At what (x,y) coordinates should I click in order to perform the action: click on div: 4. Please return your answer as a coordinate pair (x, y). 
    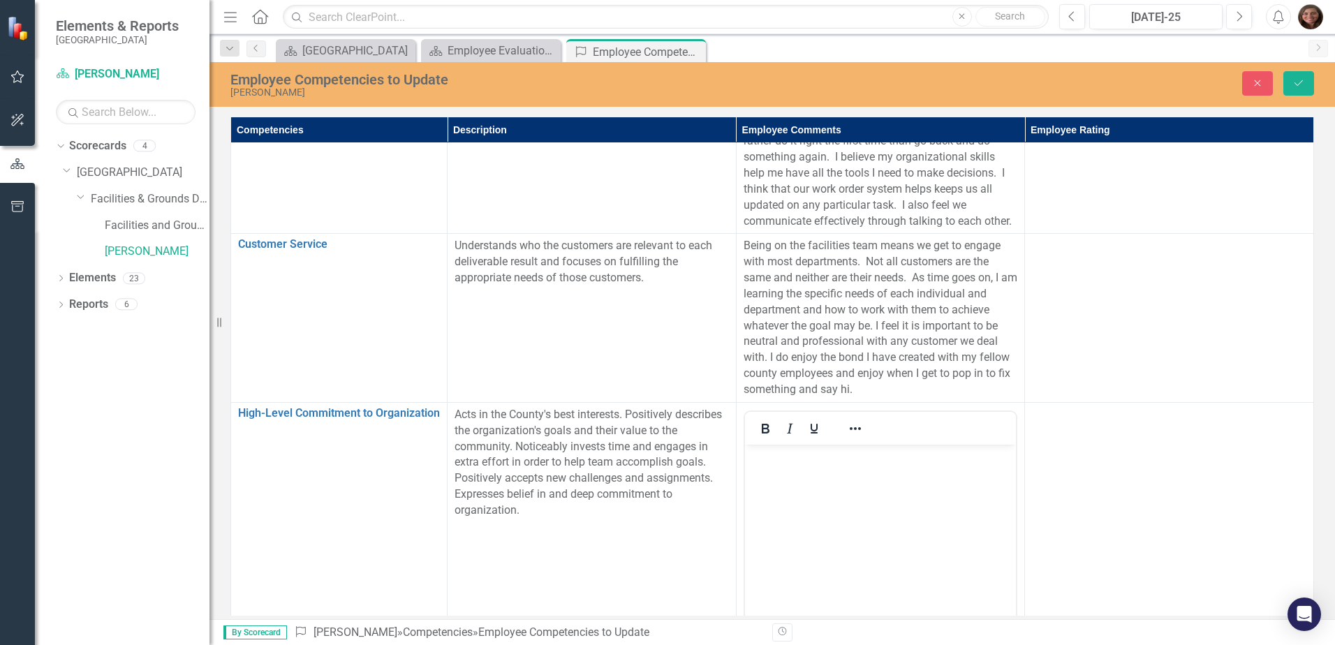
    Looking at the image, I should click on (145, 146).